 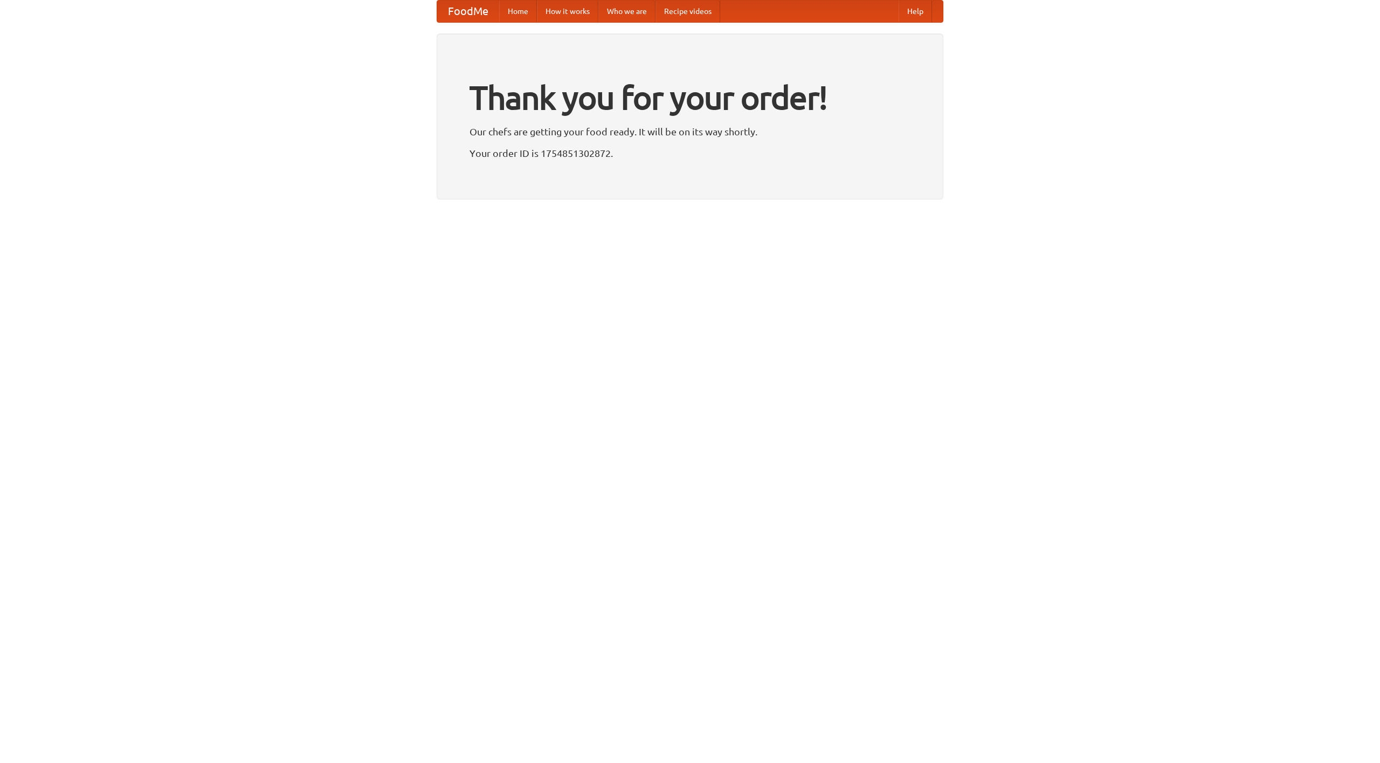 What do you see at coordinates (468, 11) in the screenshot?
I see `a: FoodMe` at bounding box center [468, 11].